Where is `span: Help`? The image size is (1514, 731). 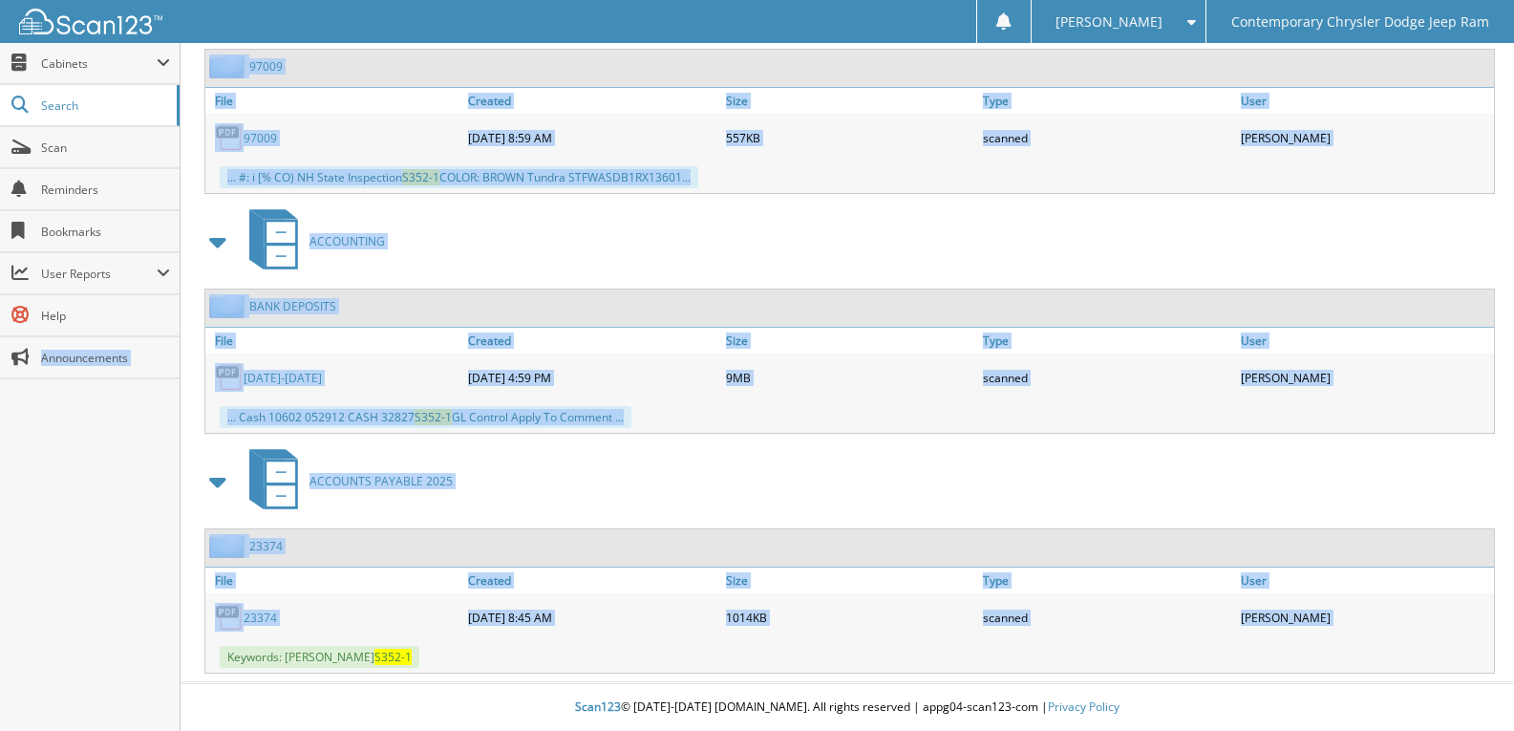
span: Help is located at coordinates (105, 315).